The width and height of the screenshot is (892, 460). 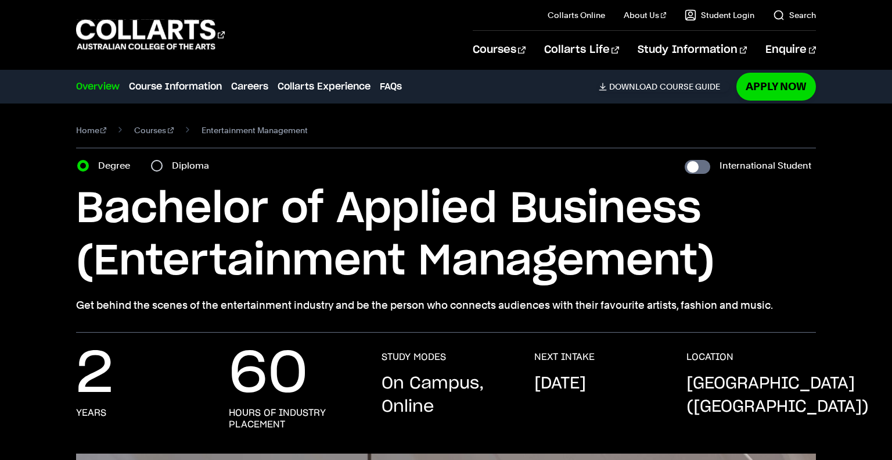 I want to click on h1: Bachelor of Applied Business (Entertainment Management), so click(x=446, y=235).